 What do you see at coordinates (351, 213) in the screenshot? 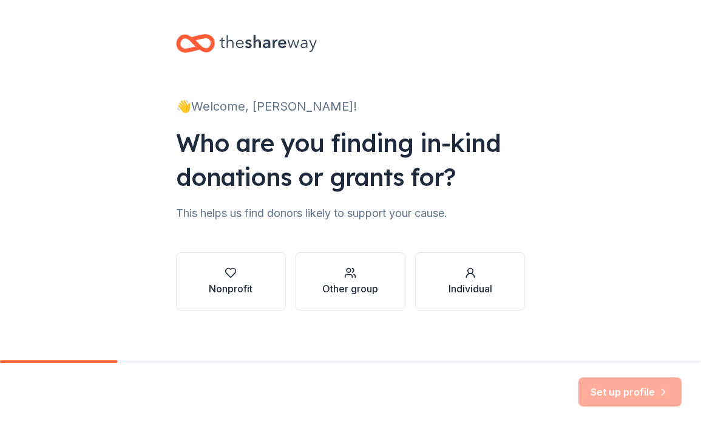
I see `div: This helps us find donors likely to support your cause.` at bounding box center [351, 213].